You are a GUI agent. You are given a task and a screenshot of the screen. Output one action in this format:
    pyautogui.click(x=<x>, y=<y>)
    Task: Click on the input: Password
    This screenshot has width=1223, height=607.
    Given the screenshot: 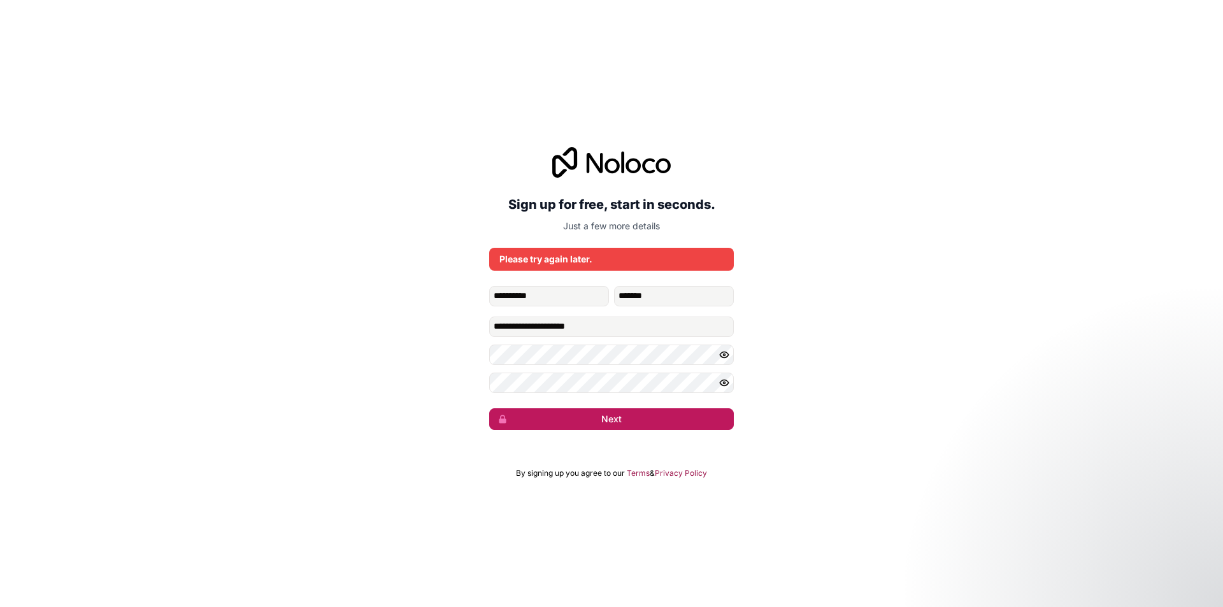 What is the action you would take?
    pyautogui.click(x=612, y=355)
    